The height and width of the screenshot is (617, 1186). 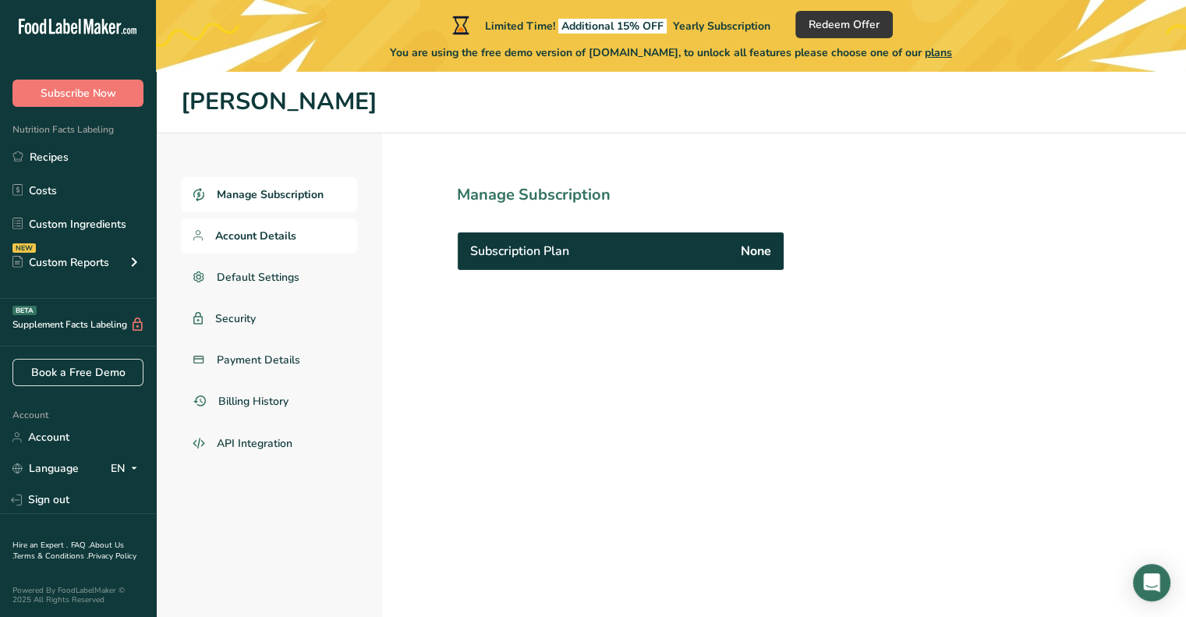 I want to click on button: Redeem Offer, so click(x=844, y=24).